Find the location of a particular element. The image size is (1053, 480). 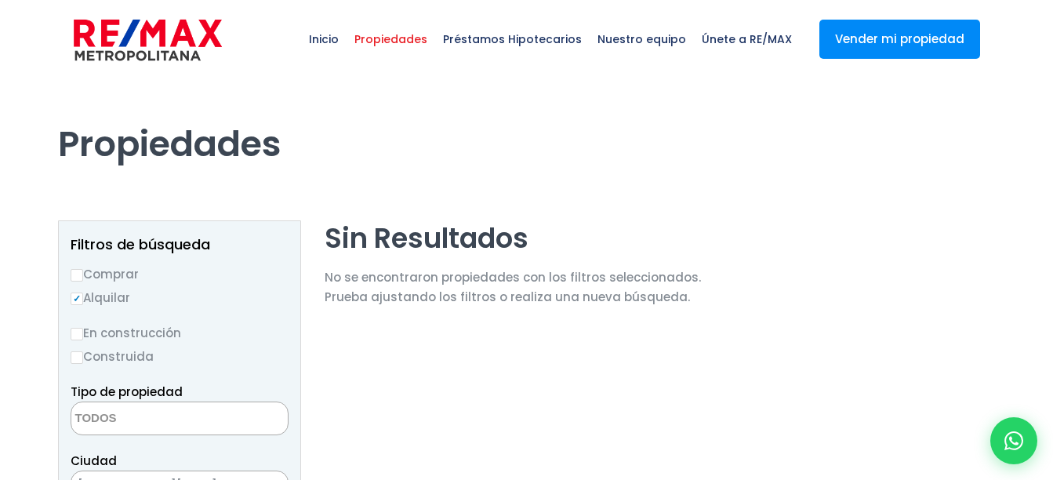

span: Propiedades is located at coordinates (390, 39).